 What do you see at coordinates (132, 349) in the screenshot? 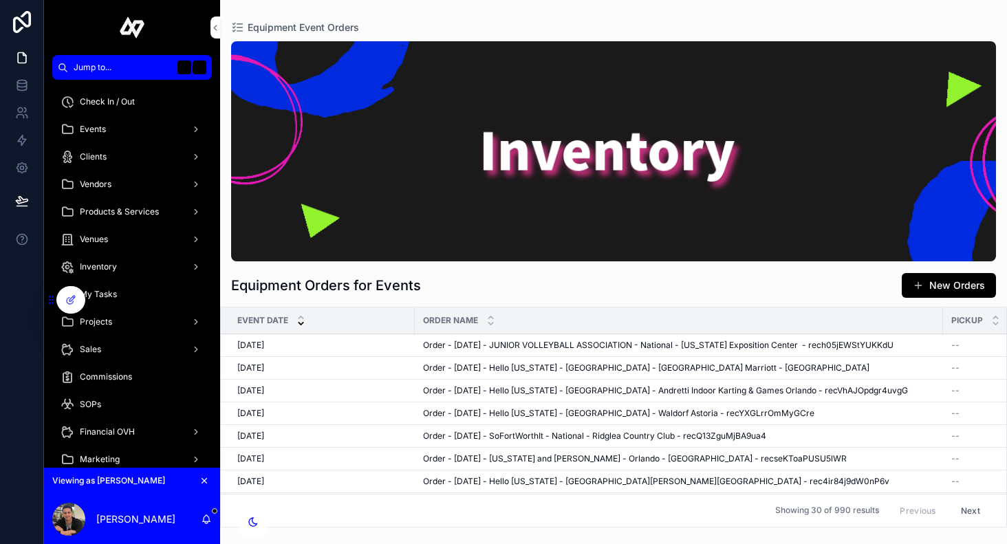
I see `a: Sales` at bounding box center [132, 349].